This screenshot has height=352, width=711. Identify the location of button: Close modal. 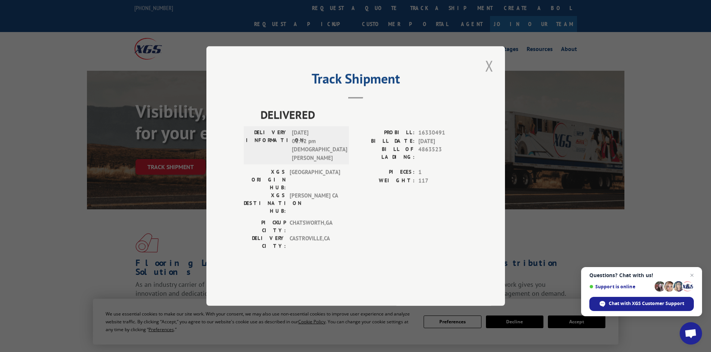
(489, 66).